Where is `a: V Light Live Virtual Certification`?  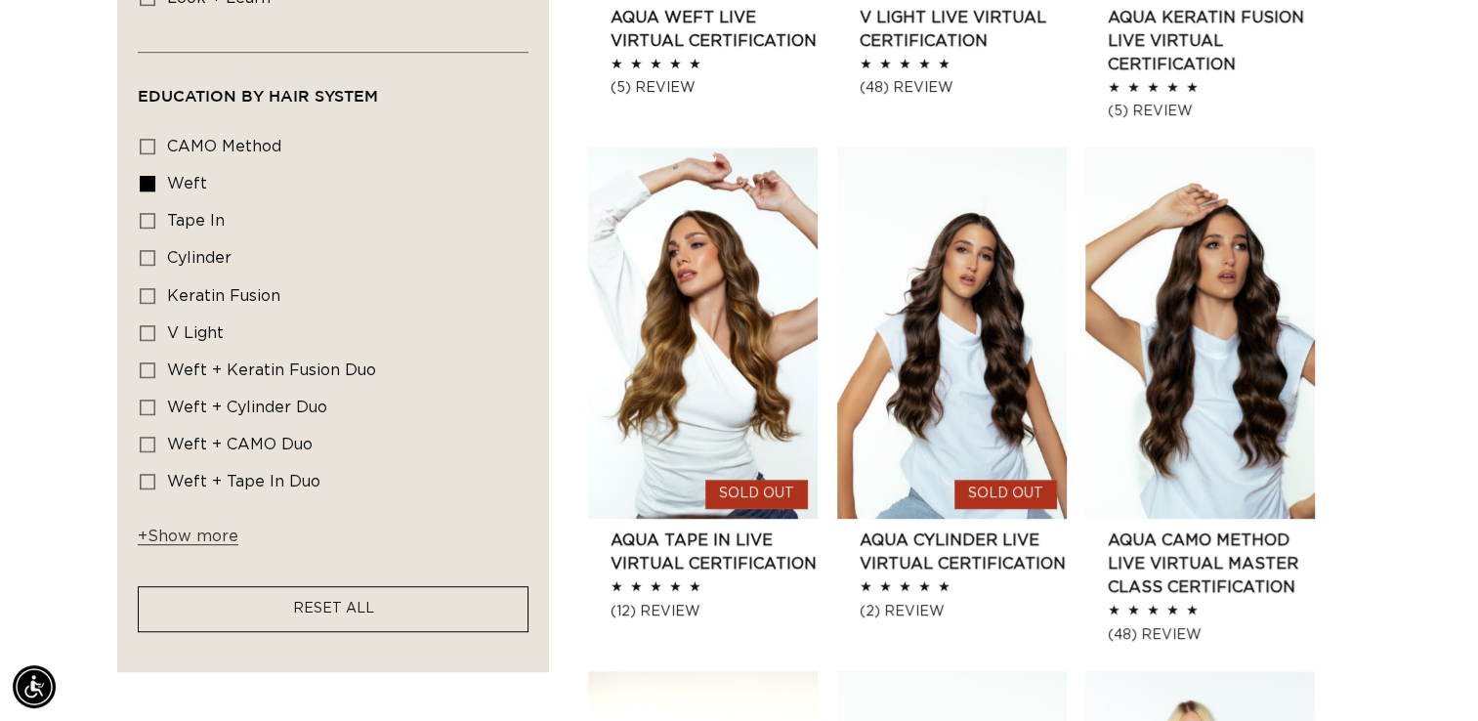 a: V Light Live Virtual Certification is located at coordinates (963, 29).